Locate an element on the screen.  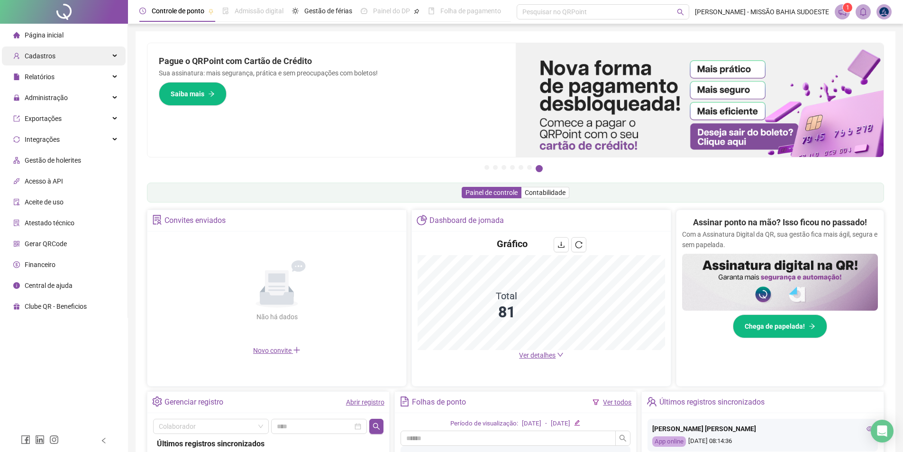
span: Chega de papelada! is located at coordinates (775, 326).